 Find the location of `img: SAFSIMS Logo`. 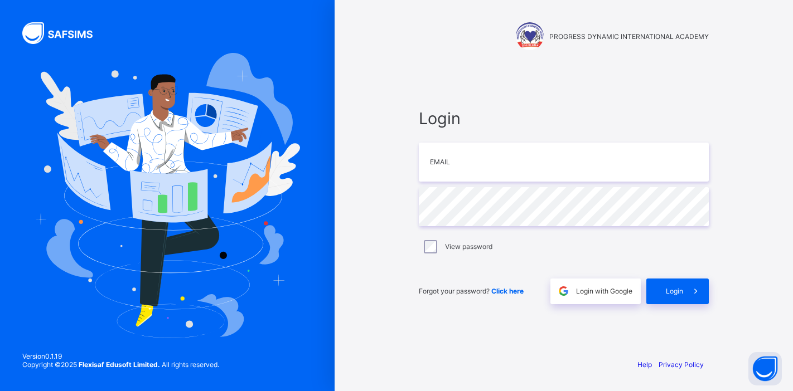

img: SAFSIMS Logo is located at coordinates (64, 33).